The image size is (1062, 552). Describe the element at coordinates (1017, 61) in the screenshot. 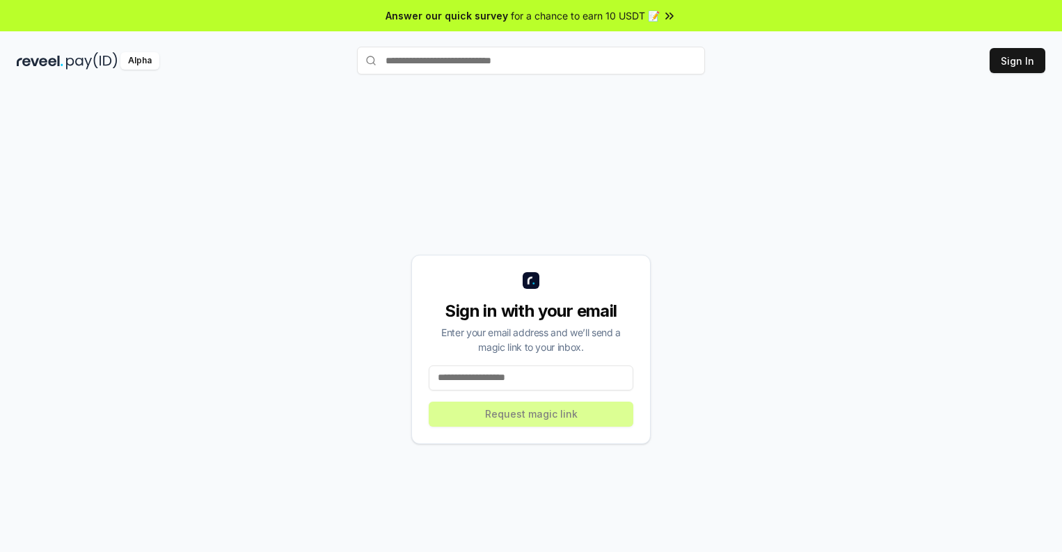

I see `button: Sign In` at that location.